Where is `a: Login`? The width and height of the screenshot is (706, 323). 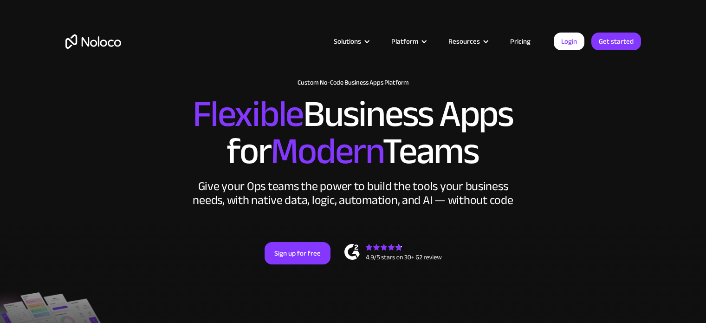 a: Login is located at coordinates (569, 41).